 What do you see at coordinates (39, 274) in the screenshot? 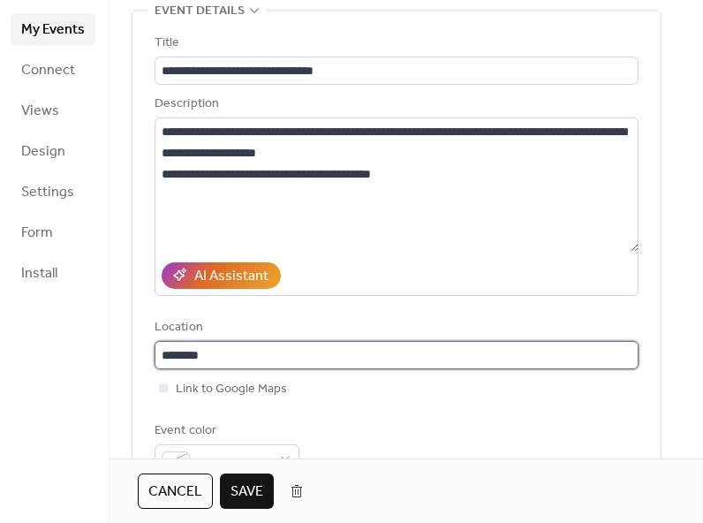
I see `span: Install` at bounding box center [39, 274].